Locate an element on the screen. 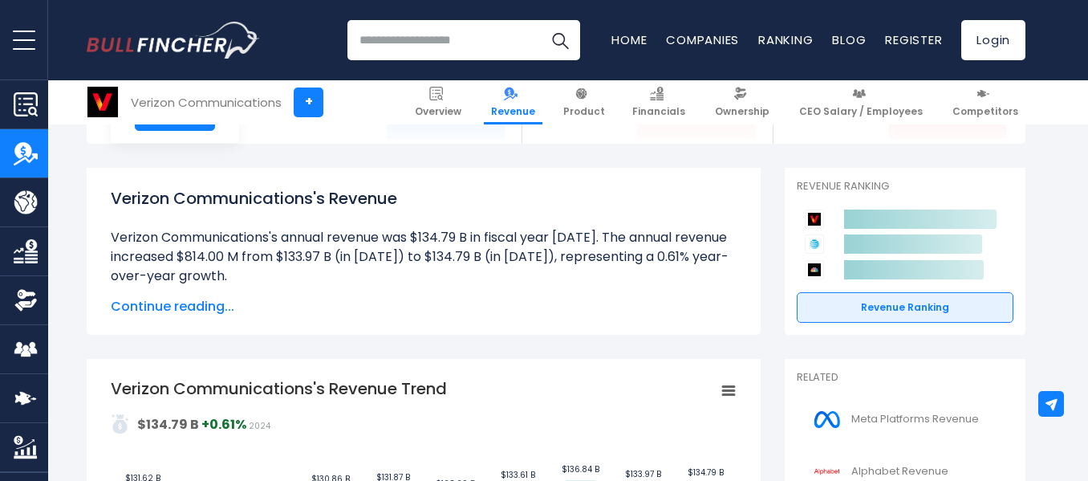  div: Verizon Communications is located at coordinates (206, 102).